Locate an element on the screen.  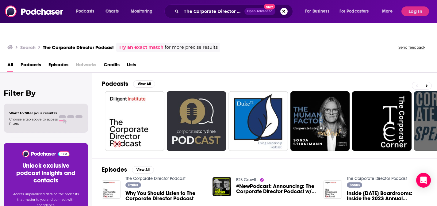
h2: Podcasts is located at coordinates (115, 84).